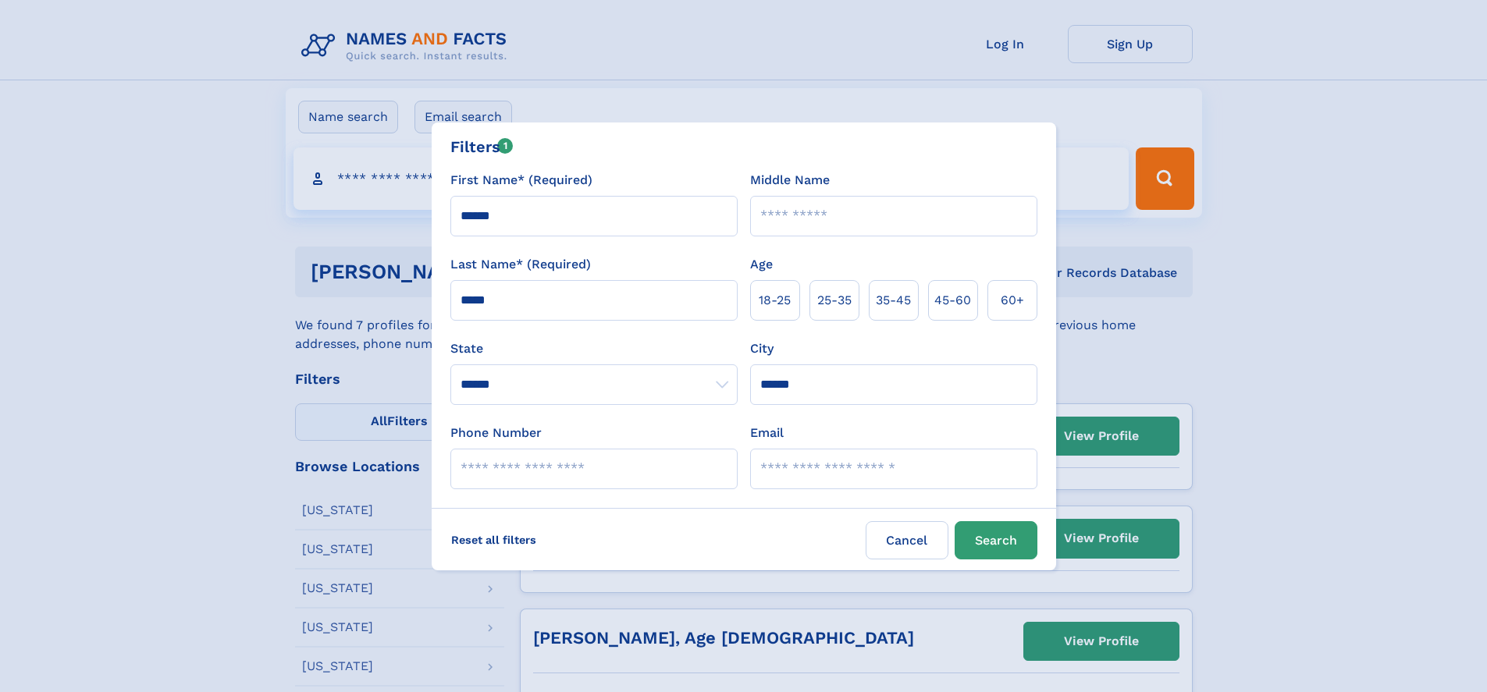 This screenshot has width=1487, height=692. What do you see at coordinates (496, 433) in the screenshot?
I see `label: Phone Number` at bounding box center [496, 433].